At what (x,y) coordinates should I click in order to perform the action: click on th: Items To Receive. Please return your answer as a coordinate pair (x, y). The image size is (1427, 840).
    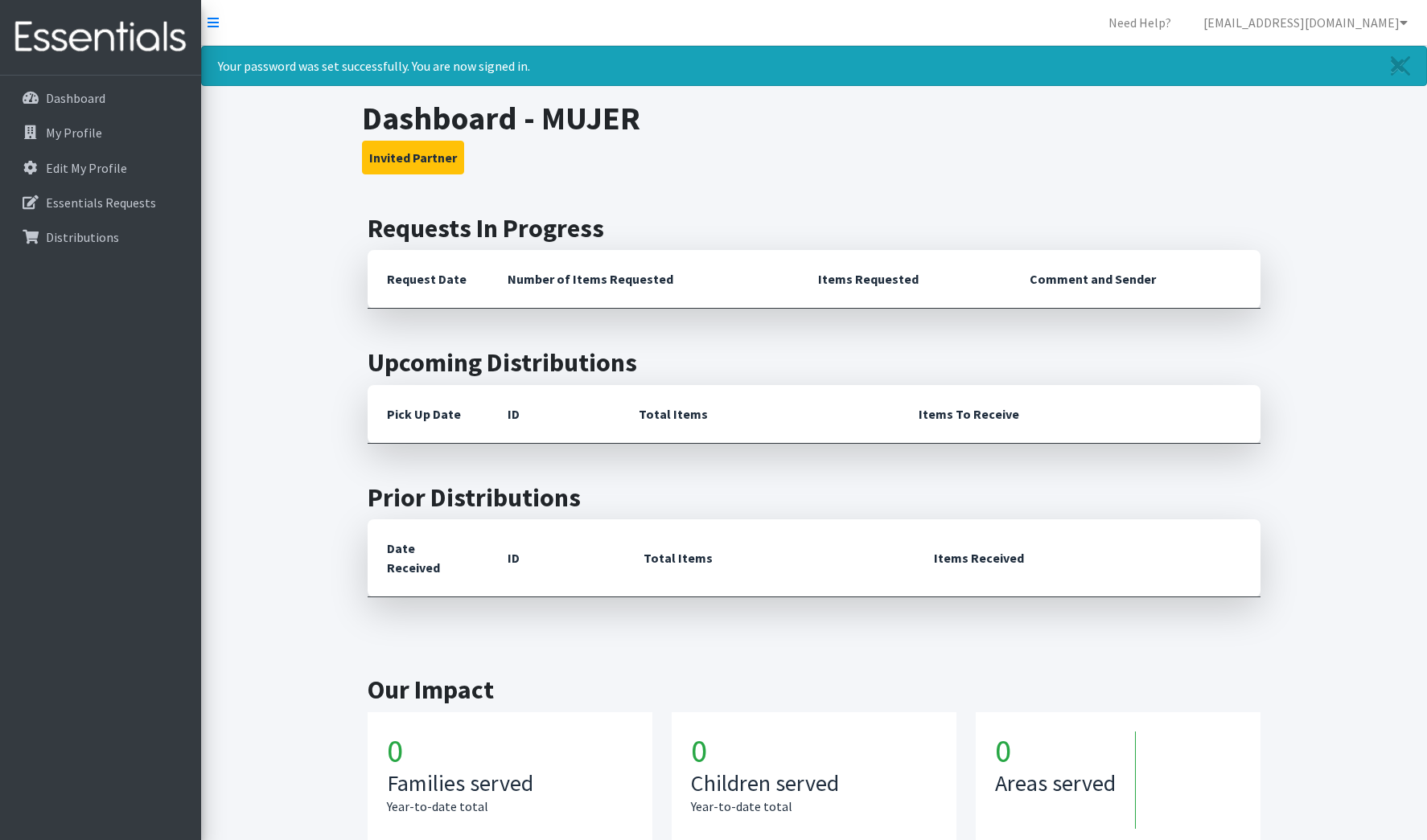
    Looking at the image, I should click on (1079, 414).